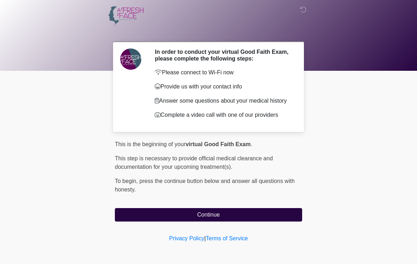 The height and width of the screenshot is (264, 417). I want to click on strong: virtual Good Faith Exam, so click(218, 144).